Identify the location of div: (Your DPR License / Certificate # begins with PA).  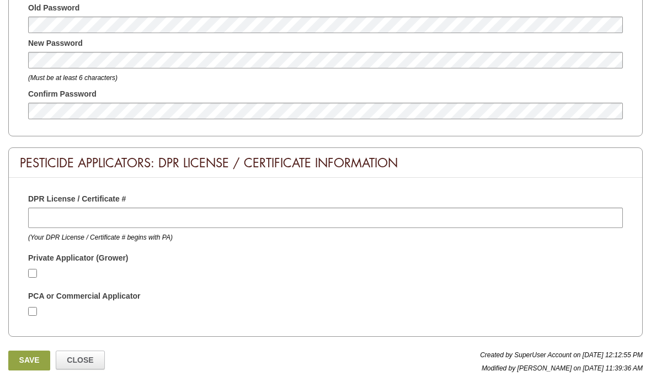
(100, 237).